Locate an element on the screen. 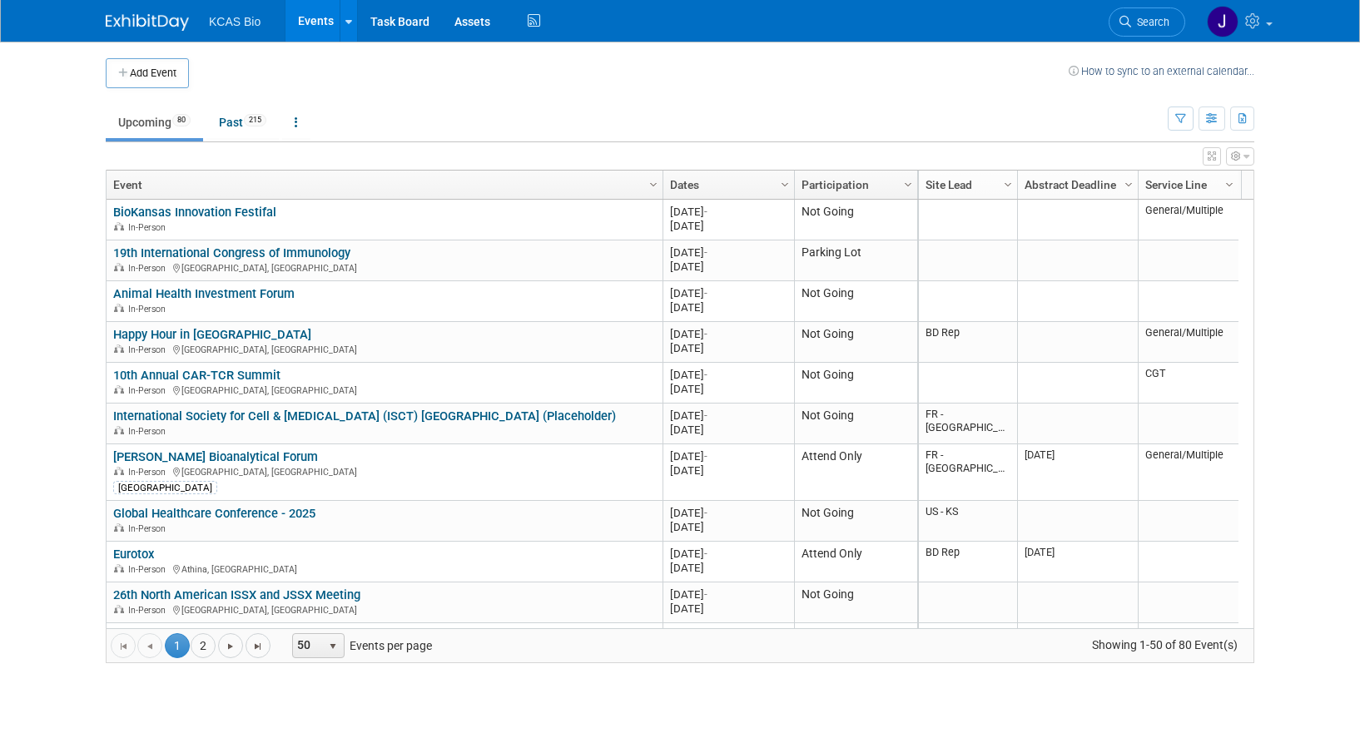  span: Events per page is located at coordinates (359, 646).